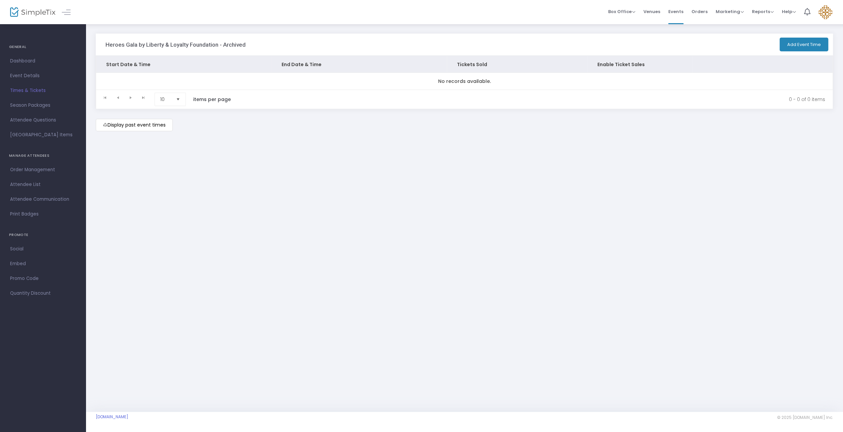 The height and width of the screenshot is (432, 843). I want to click on span: Marketing, so click(730, 11).